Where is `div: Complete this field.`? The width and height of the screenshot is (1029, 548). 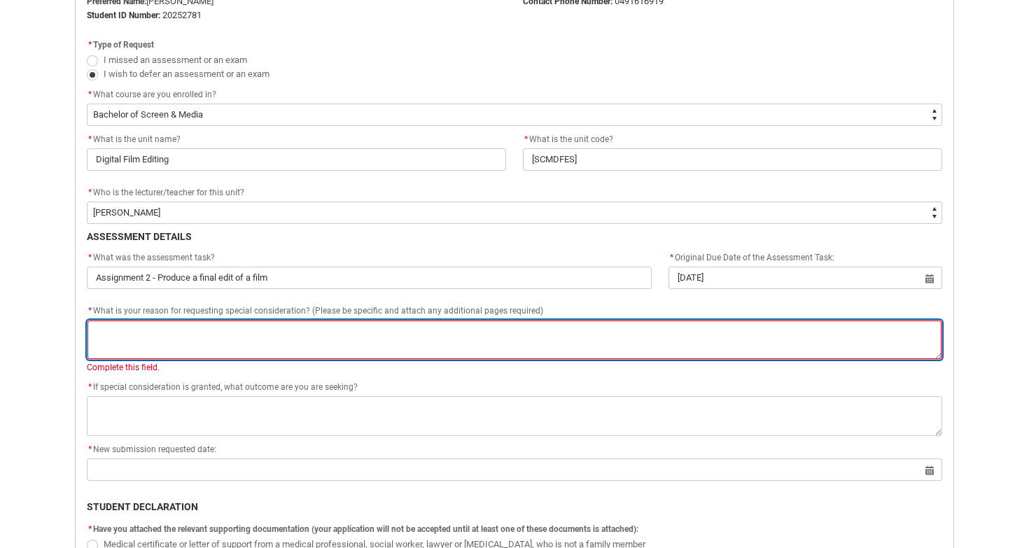
div: Complete this field. is located at coordinates (515, 368).